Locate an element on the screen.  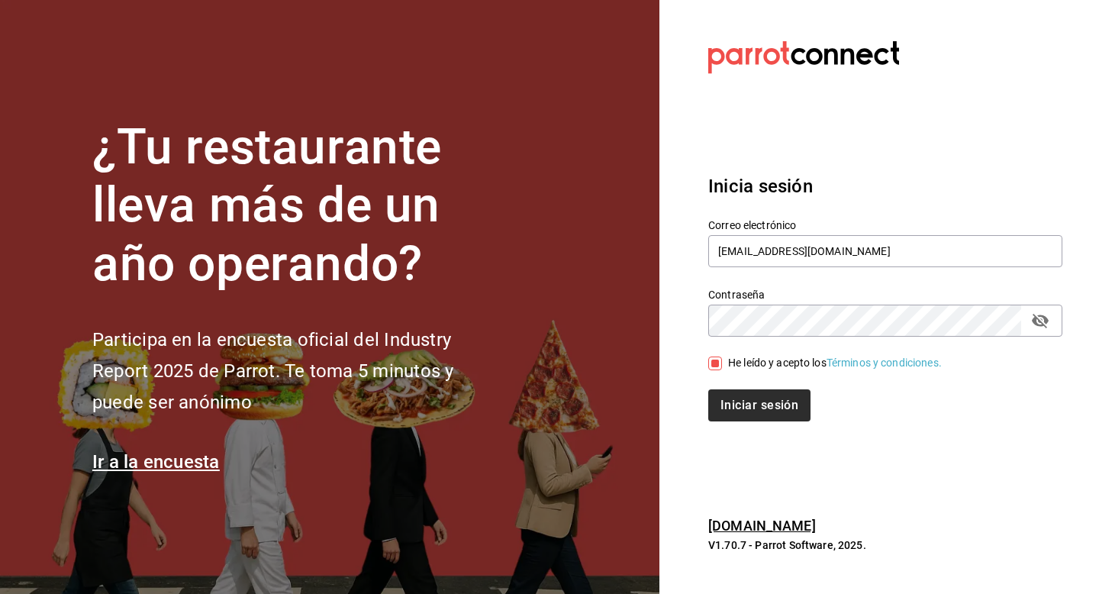
h2: Participa en la encuesta oficial del Industry Report 2025 de Parrot. Te toma 5 minutos y puede se... is located at coordinates (299, 371).